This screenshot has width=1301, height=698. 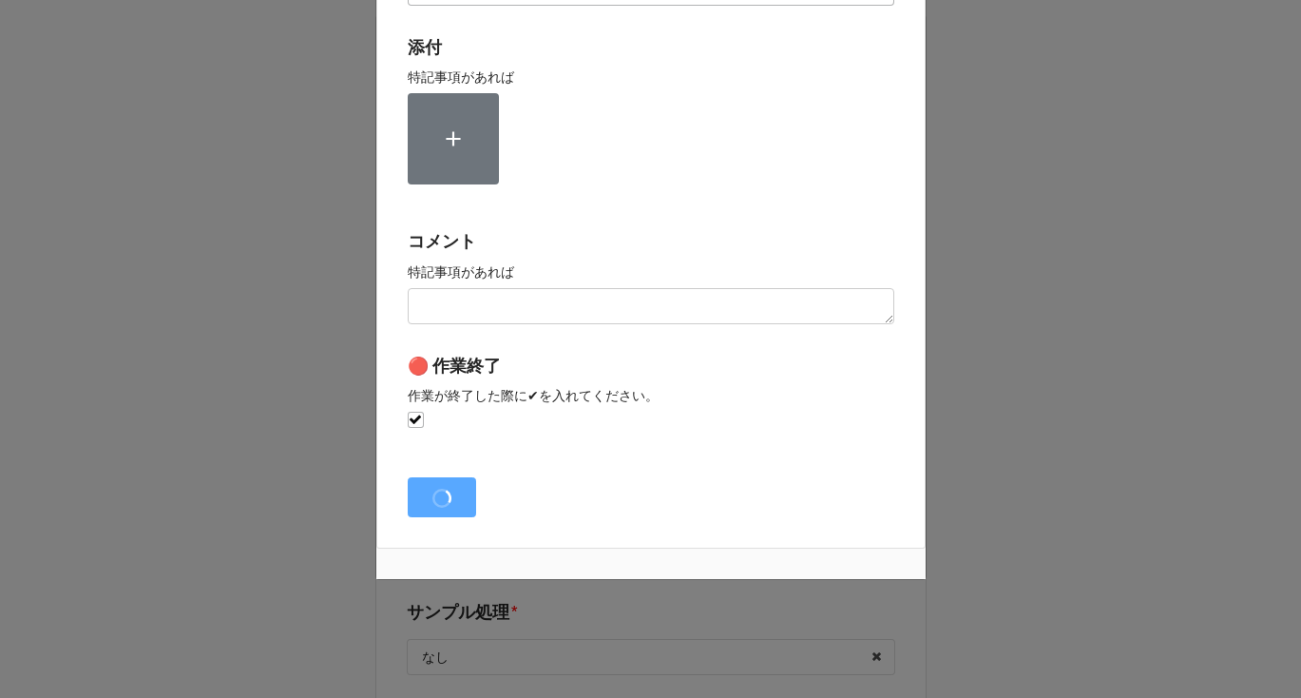 What do you see at coordinates (651, 395) in the screenshot?
I see `p: 作業が終了した際に✔︎を入れてください。` at bounding box center [651, 395].